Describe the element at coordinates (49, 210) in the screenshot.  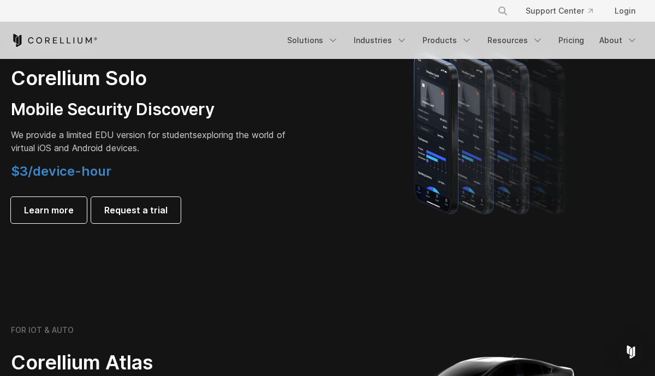
I see `a: Learn more` at that location.